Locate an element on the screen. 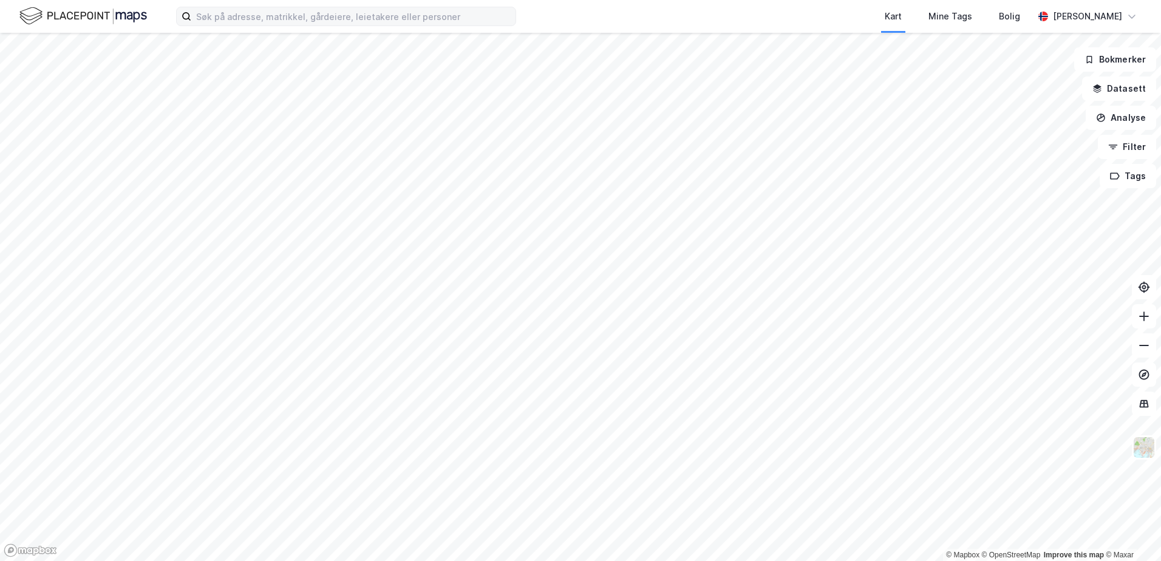  div: Kart is located at coordinates (893, 16).